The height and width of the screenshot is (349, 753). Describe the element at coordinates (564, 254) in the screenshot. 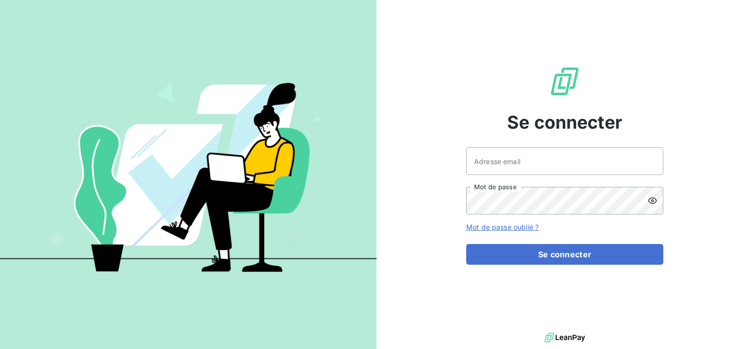

I see `button: Se connecter` at that location.